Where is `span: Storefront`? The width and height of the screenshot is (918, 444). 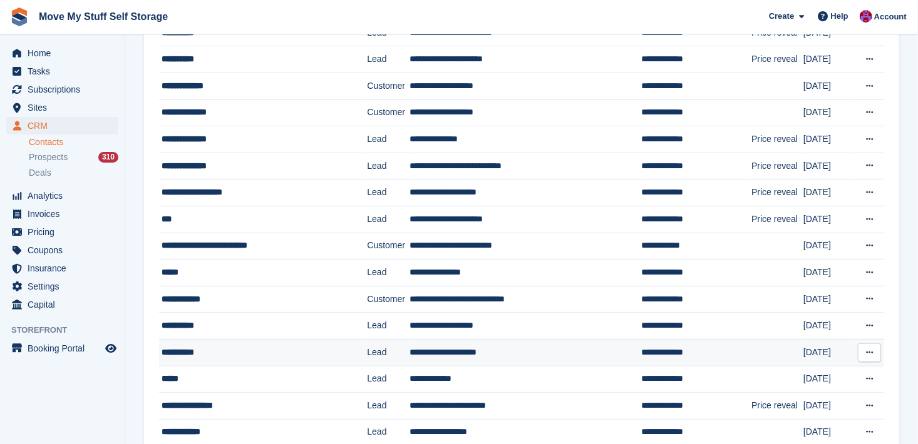 span: Storefront is located at coordinates (68, 330).